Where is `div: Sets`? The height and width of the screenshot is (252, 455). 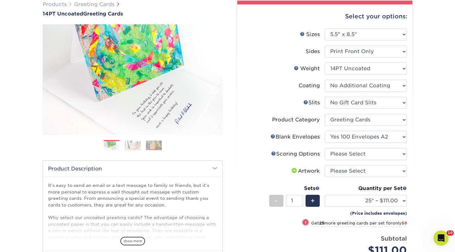 div: Sets is located at coordinates (294, 188).